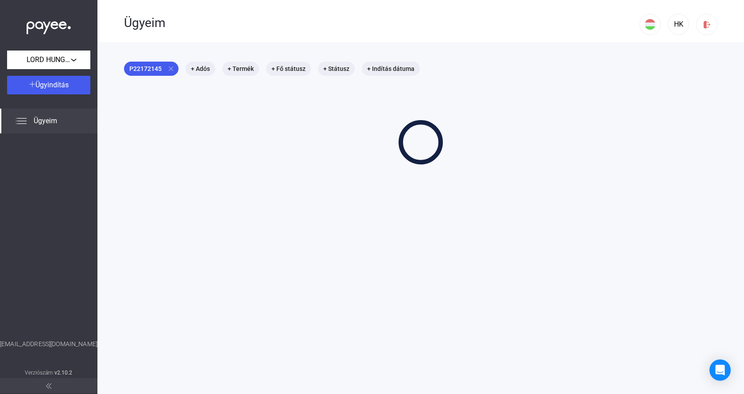 This screenshot has width=744, height=394. What do you see at coordinates (678, 24) in the screenshot?
I see `div: HK` at bounding box center [678, 24].